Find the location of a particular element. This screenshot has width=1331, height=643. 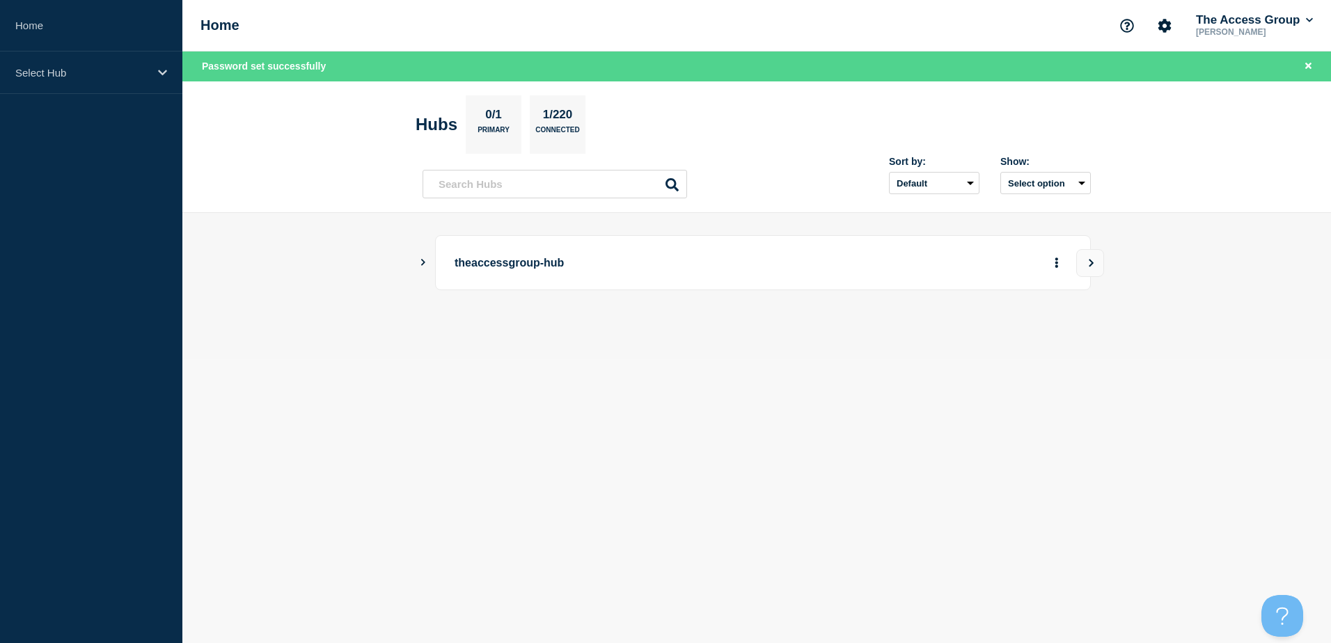

button: Show Connected Hubs is located at coordinates (423, 262).